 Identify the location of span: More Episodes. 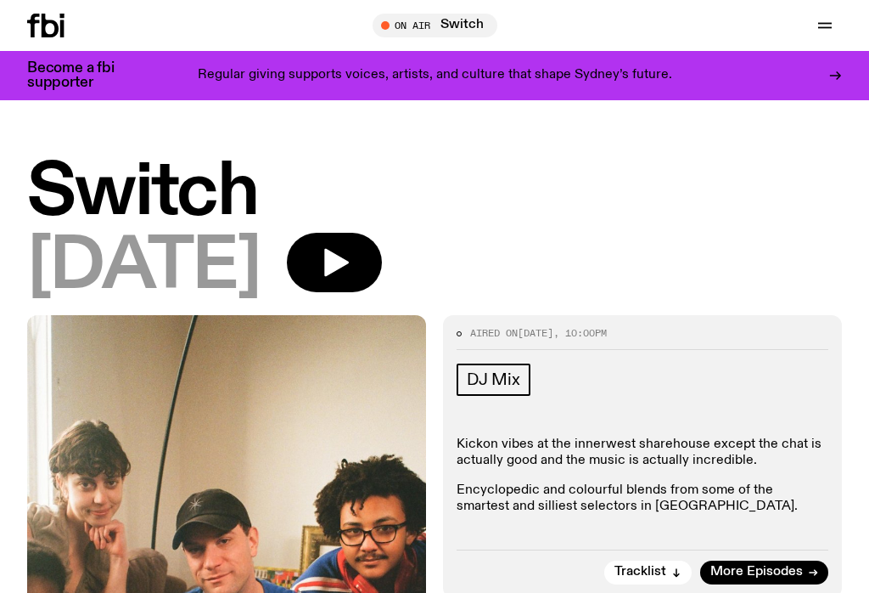
(756, 571).